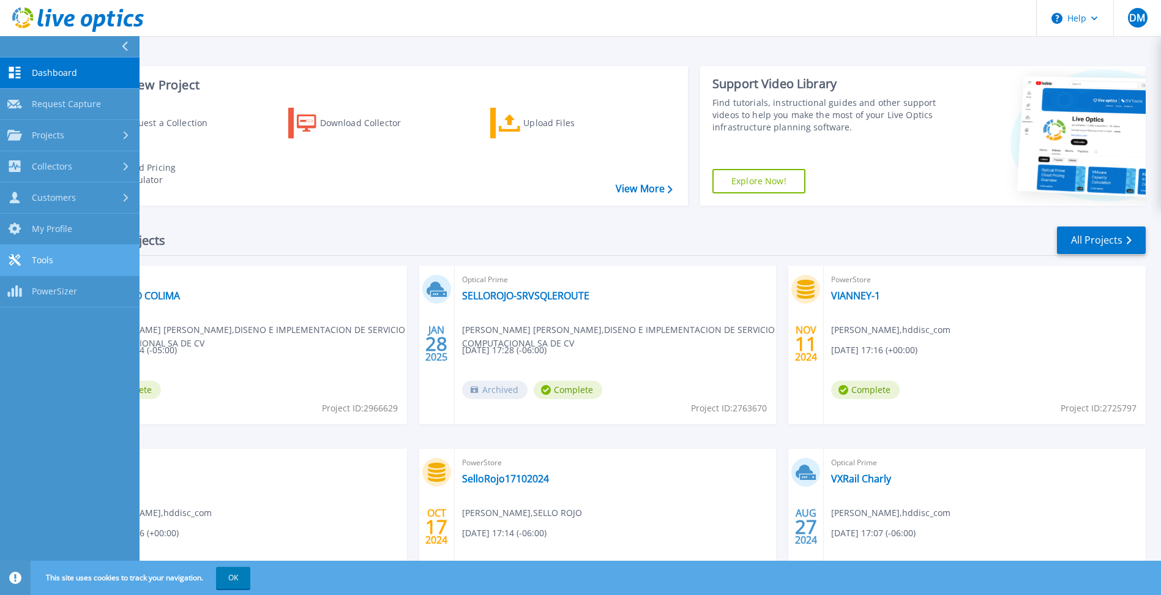 The height and width of the screenshot is (595, 1161). Describe the element at coordinates (826, 84) in the screenshot. I see `div: Support Video Library` at that location.